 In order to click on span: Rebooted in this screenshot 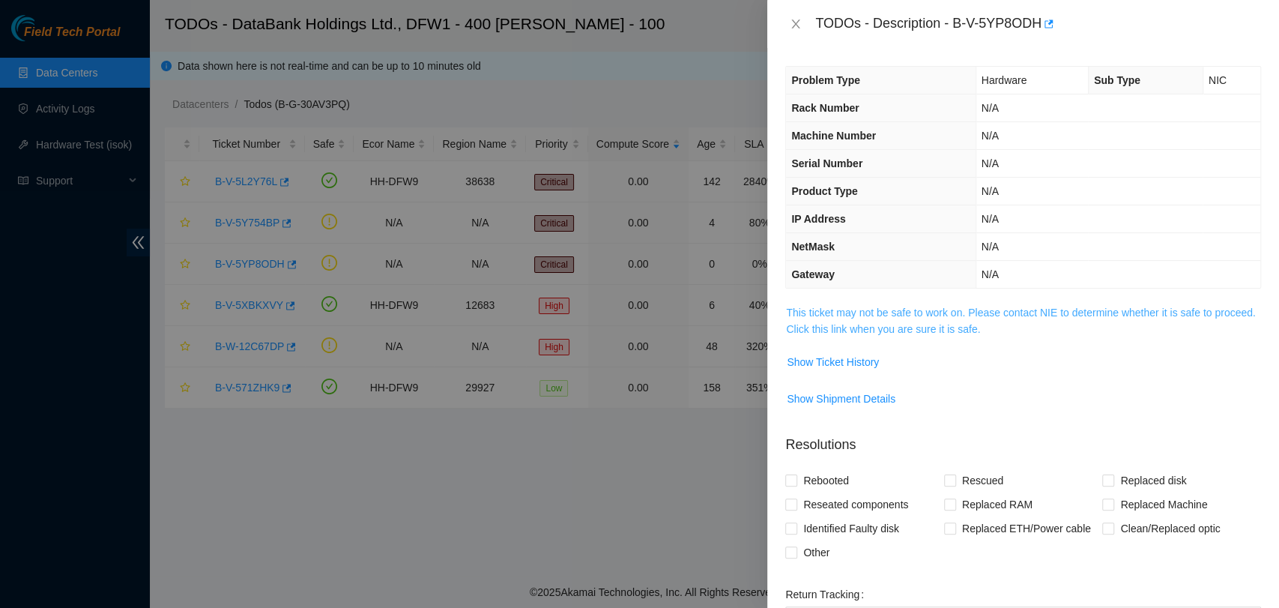, I will do `click(826, 480)`.